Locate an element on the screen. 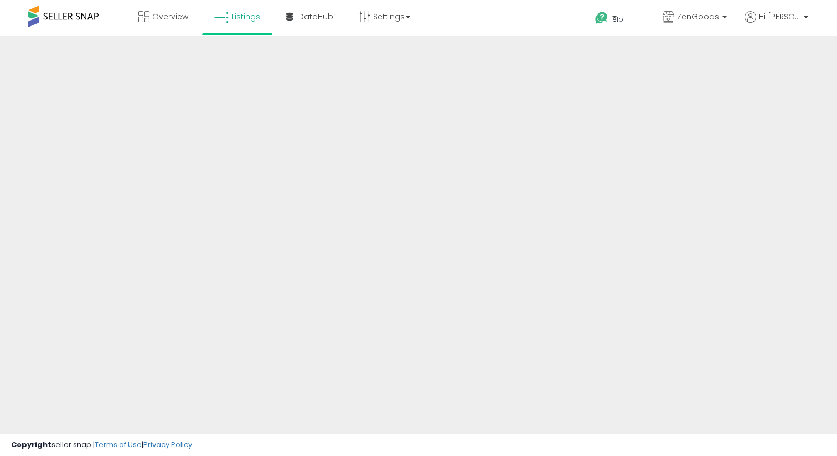 The image size is (837, 456). span: Listings is located at coordinates (246, 17).